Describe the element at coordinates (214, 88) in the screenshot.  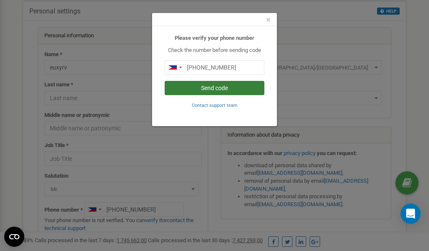
I see `button: Send code` at that location.